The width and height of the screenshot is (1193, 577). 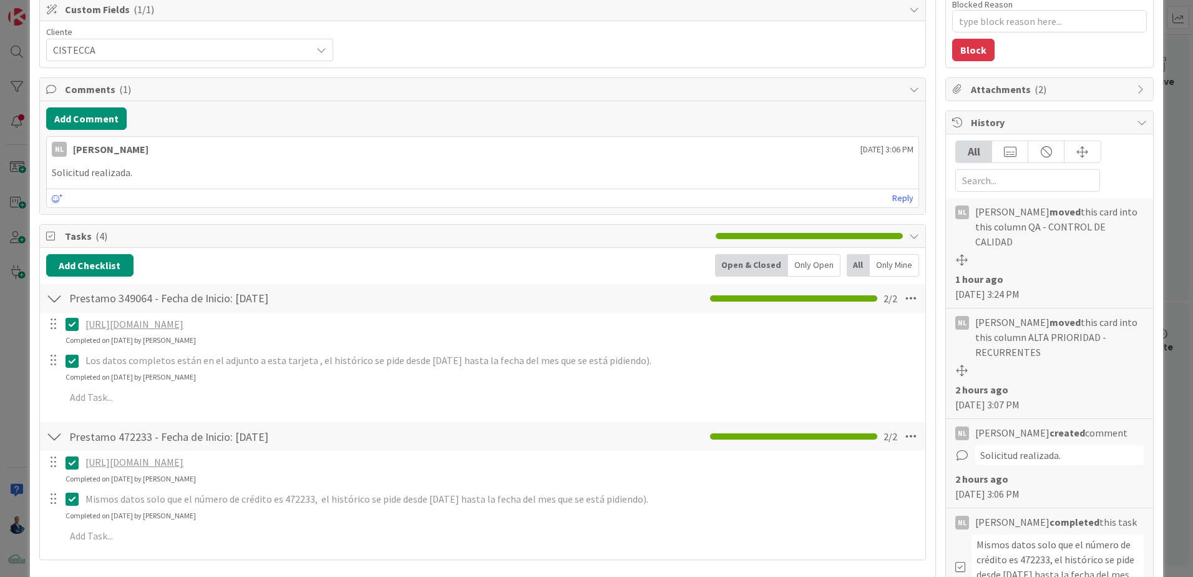 What do you see at coordinates (86, 119) in the screenshot?
I see `button: Add Comment` at bounding box center [86, 119].